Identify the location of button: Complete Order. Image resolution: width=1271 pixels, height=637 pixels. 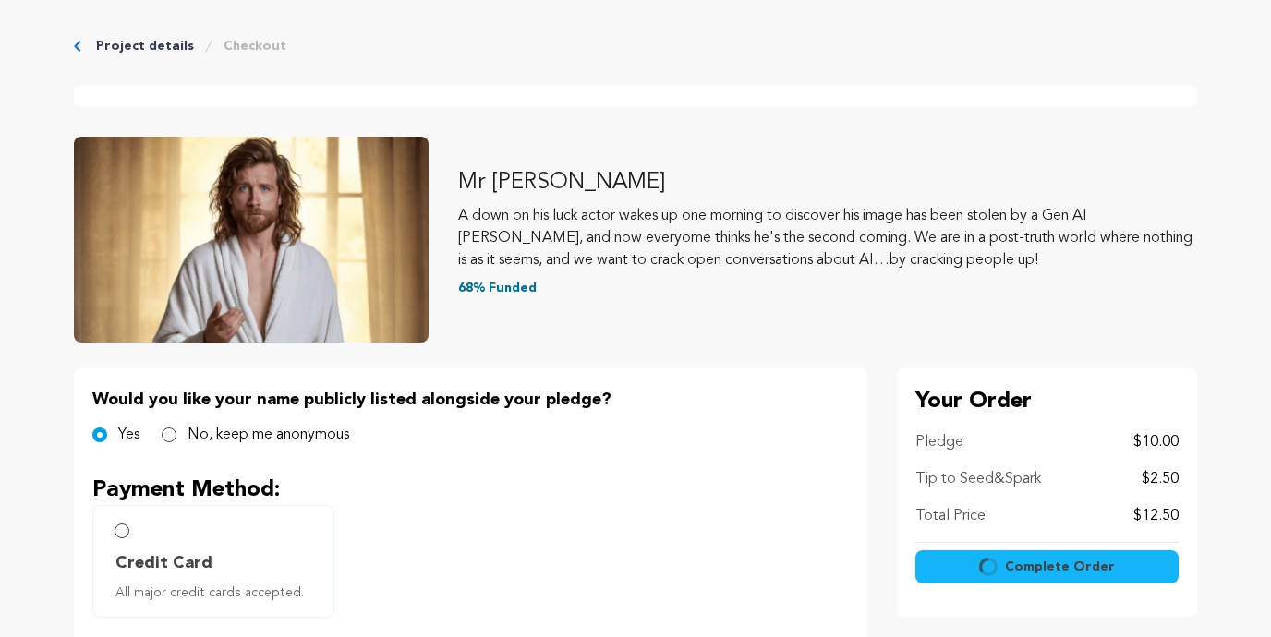
(1046, 567).